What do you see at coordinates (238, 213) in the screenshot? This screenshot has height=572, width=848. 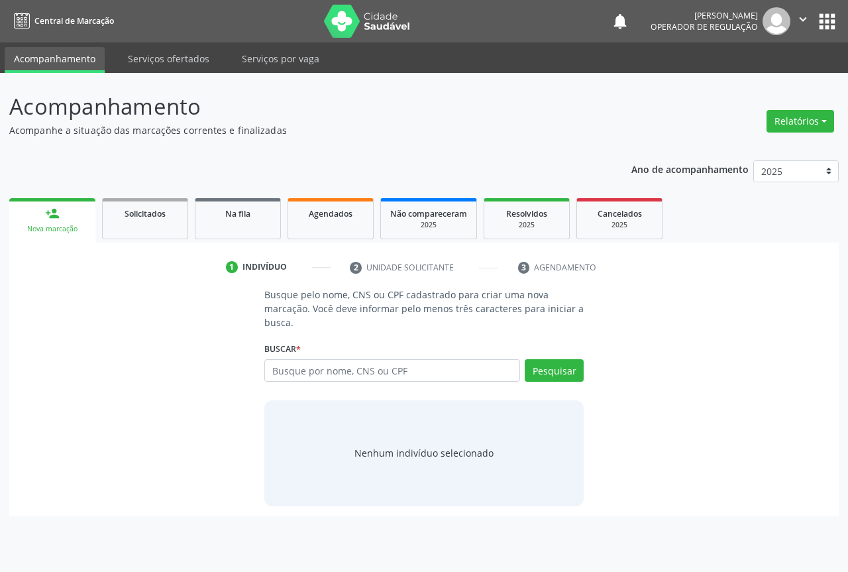 I see `span: Na fila` at bounding box center [238, 213].